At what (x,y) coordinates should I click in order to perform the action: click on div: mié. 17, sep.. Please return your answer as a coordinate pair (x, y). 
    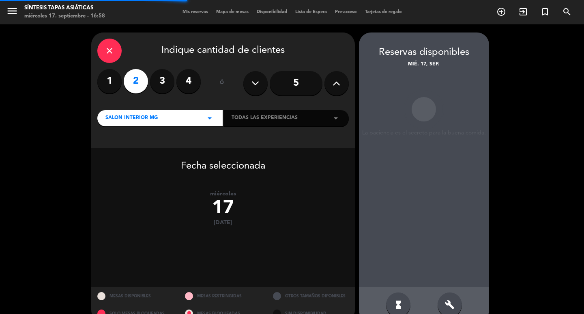
    Looking at the image, I should click on (424, 64).